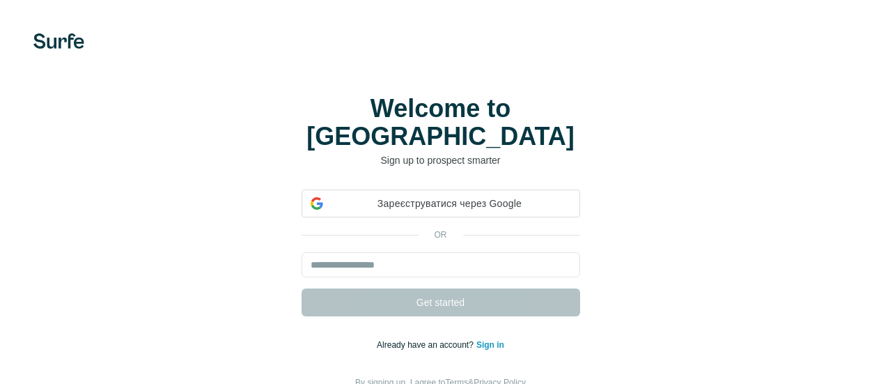 The height and width of the screenshot is (384, 881). What do you see at coordinates (490, 345) in the screenshot?
I see `a: Sign in` at bounding box center [490, 345].